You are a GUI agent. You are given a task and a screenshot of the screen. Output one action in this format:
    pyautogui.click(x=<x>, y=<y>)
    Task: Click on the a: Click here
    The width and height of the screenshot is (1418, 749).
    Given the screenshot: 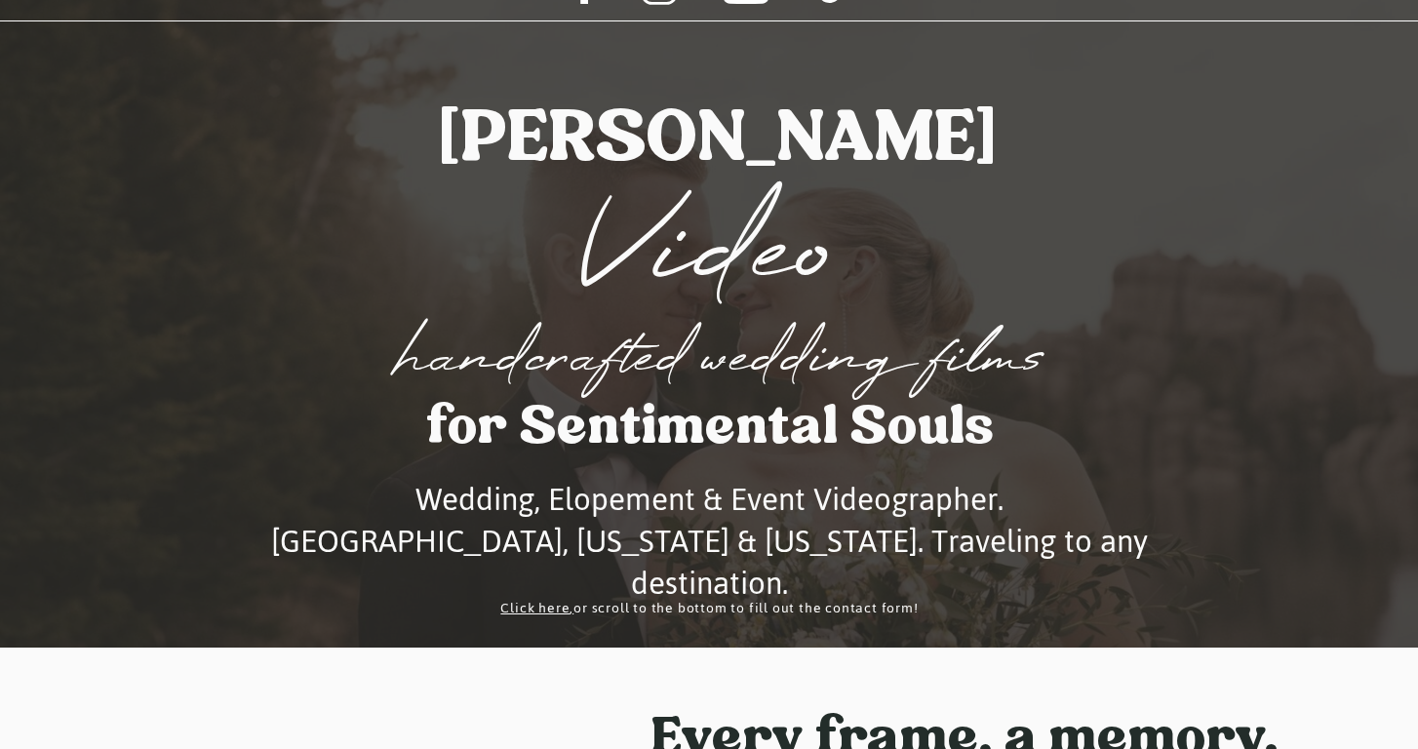 What is the action you would take?
    pyautogui.click(x=535, y=608)
    